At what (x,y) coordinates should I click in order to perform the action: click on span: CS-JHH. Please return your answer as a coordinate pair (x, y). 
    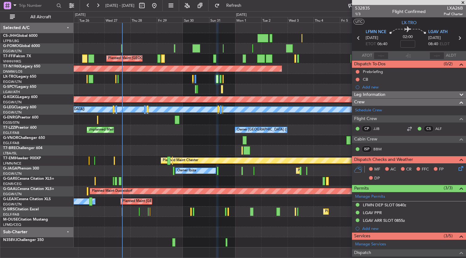
    Looking at the image, I should click on (10, 36).